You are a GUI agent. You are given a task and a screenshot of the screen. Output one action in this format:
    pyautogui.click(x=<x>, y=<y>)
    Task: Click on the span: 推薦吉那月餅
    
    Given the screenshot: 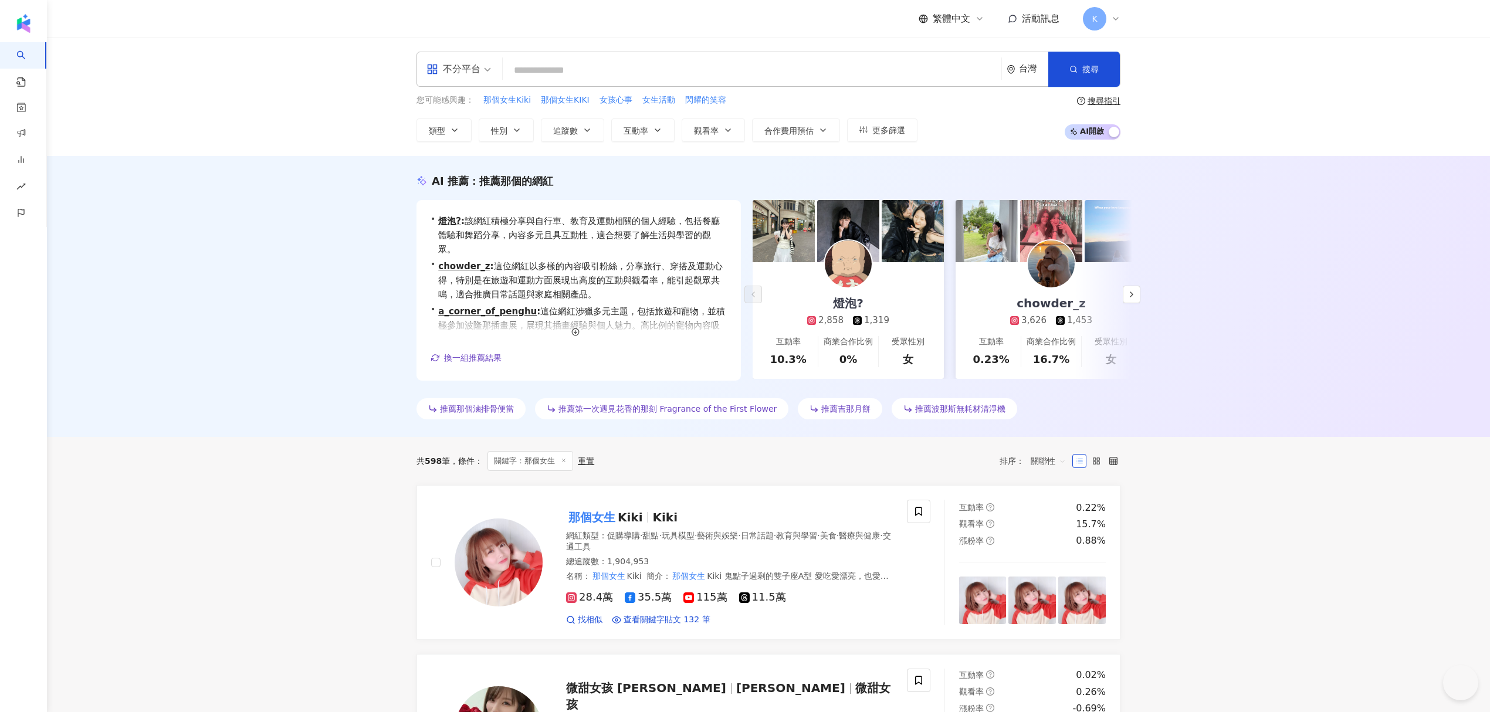 What is the action you would take?
    pyautogui.click(x=846, y=409)
    